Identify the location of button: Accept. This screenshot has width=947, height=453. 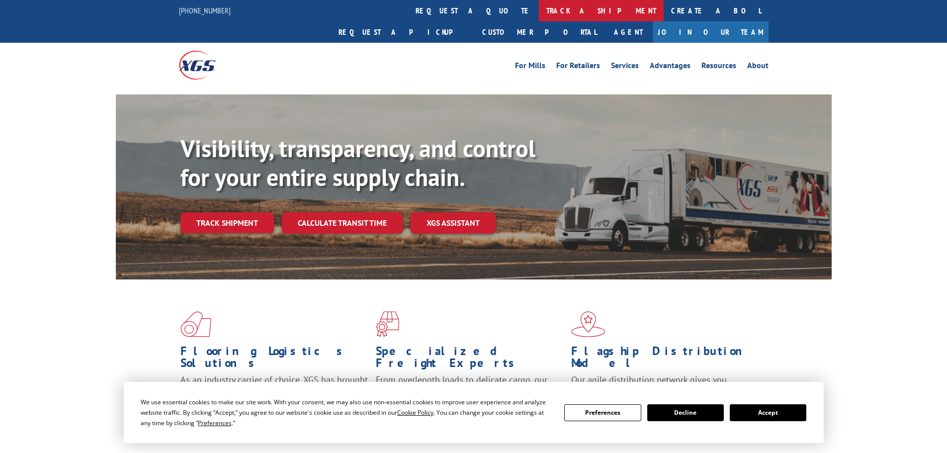
(768, 412).